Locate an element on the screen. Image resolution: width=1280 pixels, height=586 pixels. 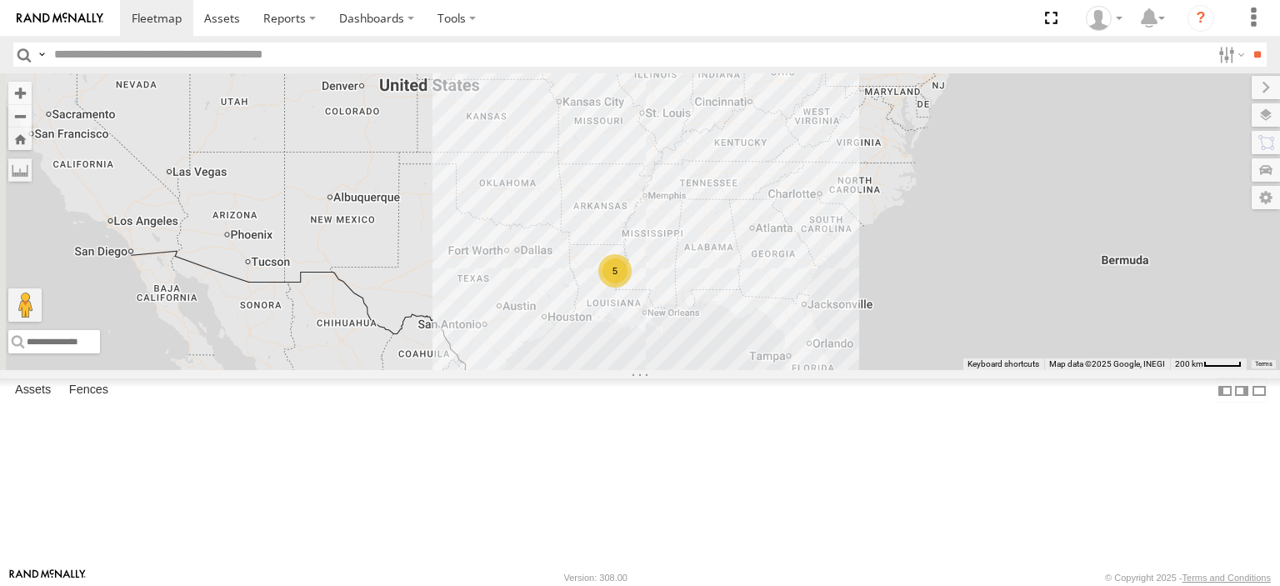
label: Hide Summary Table is located at coordinates (1259, 390).